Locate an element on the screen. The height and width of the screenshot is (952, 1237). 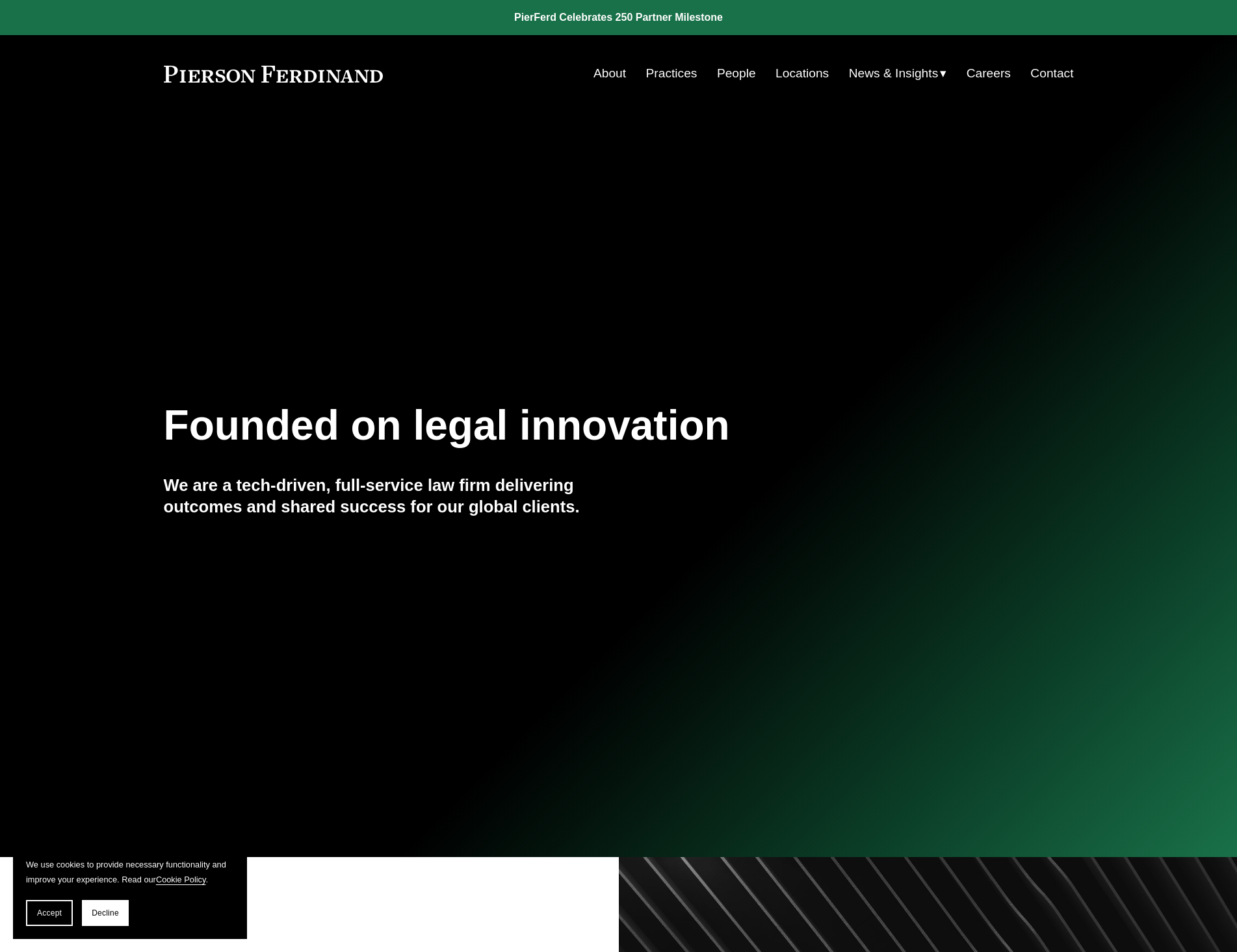
a: Cookie Policy is located at coordinates (180, 879).